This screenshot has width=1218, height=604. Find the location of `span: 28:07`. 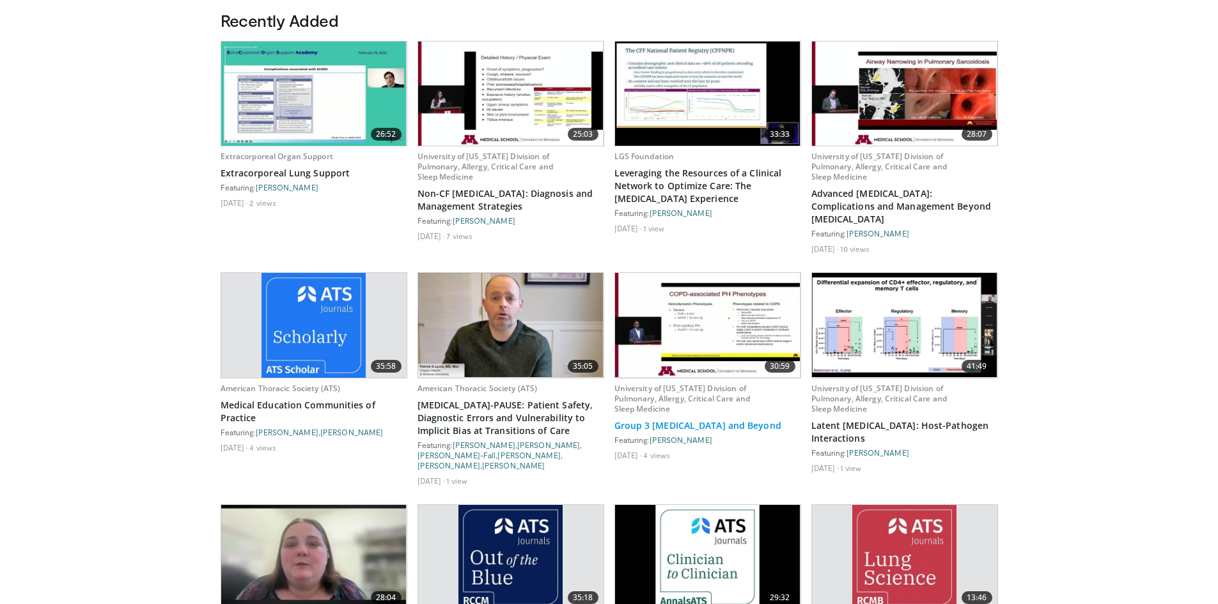

span: 28:07 is located at coordinates (977, 134).